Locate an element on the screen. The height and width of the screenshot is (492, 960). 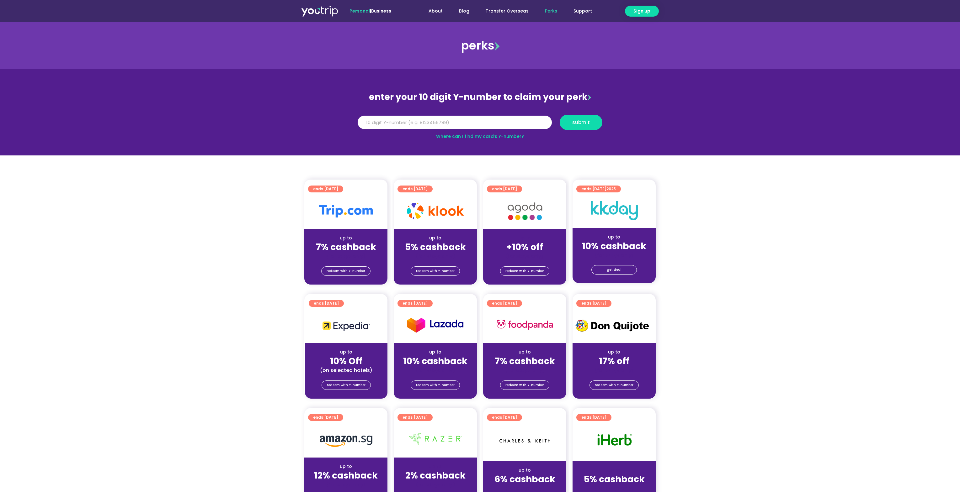
strong: 12% cashback is located at coordinates (346, 476).